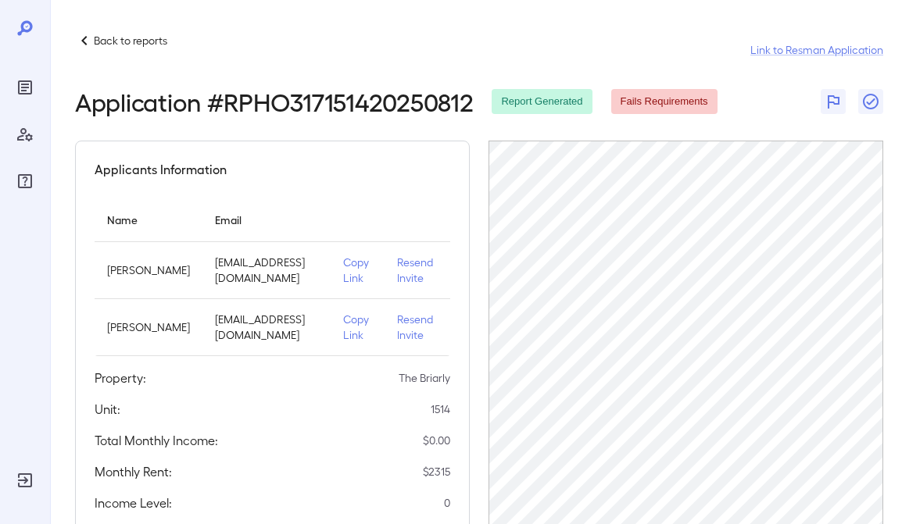  Describe the element at coordinates (25, 88) in the screenshot. I see `div: Reports` at that location.